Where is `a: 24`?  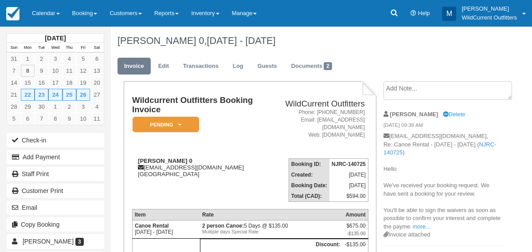 a: 24 is located at coordinates (55, 94).